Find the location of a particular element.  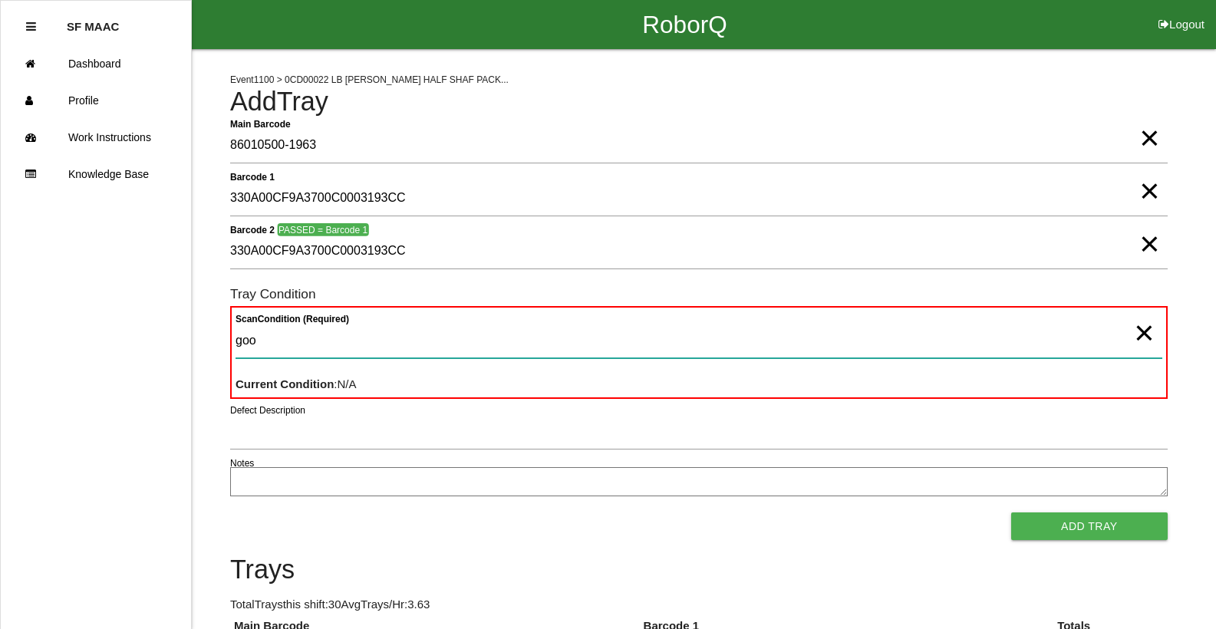

h6: Tray Condition is located at coordinates (699, 294).